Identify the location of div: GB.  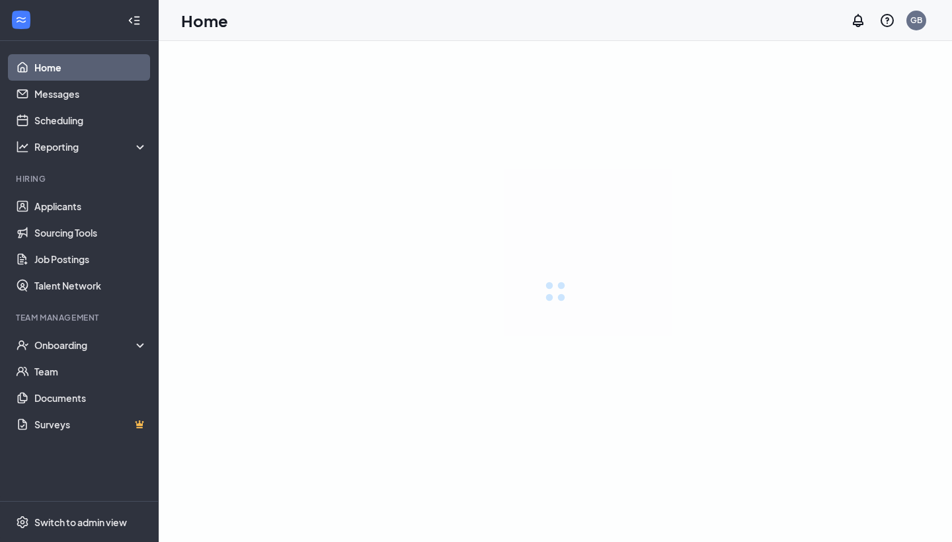
(916, 20).